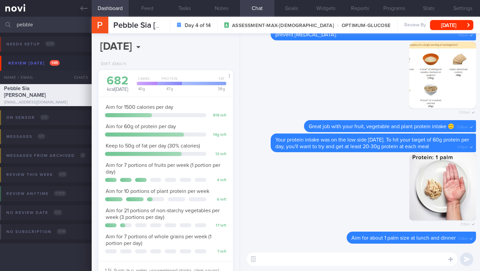 Image resolution: width=480 pixels, height=271 pixels. What do you see at coordinates (218, 135) in the screenshot?
I see `div: 14 g left` at bounding box center [218, 135].